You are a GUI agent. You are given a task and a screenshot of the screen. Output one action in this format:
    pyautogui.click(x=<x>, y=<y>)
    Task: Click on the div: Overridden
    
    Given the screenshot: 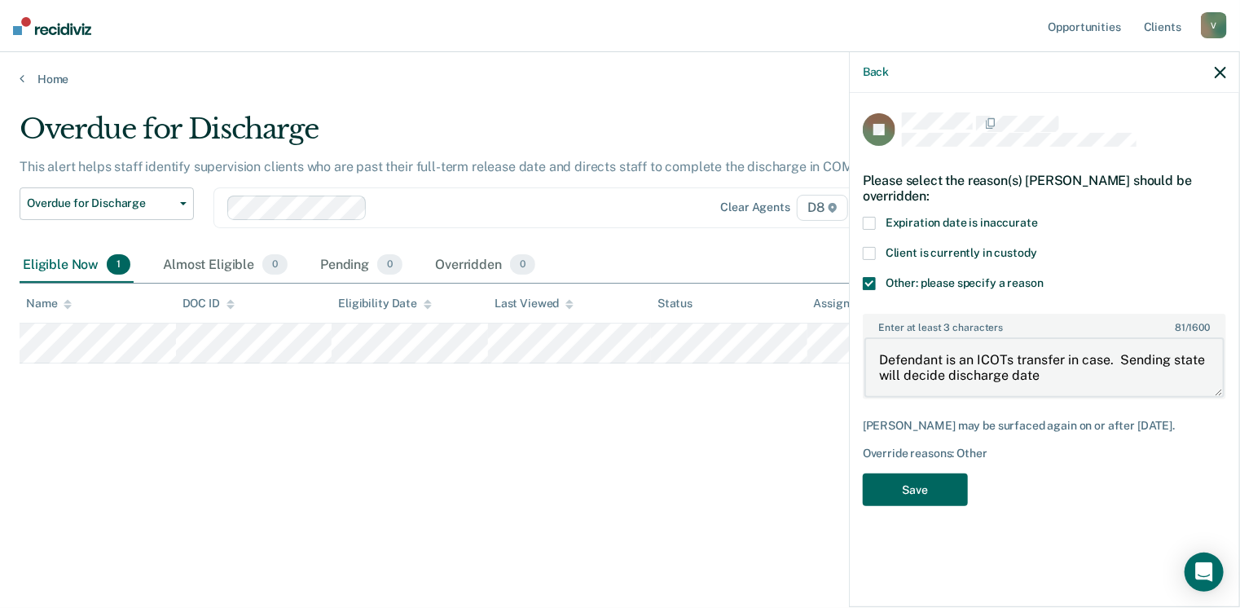 What is the action you would take?
    pyautogui.click(x=485, y=266)
    